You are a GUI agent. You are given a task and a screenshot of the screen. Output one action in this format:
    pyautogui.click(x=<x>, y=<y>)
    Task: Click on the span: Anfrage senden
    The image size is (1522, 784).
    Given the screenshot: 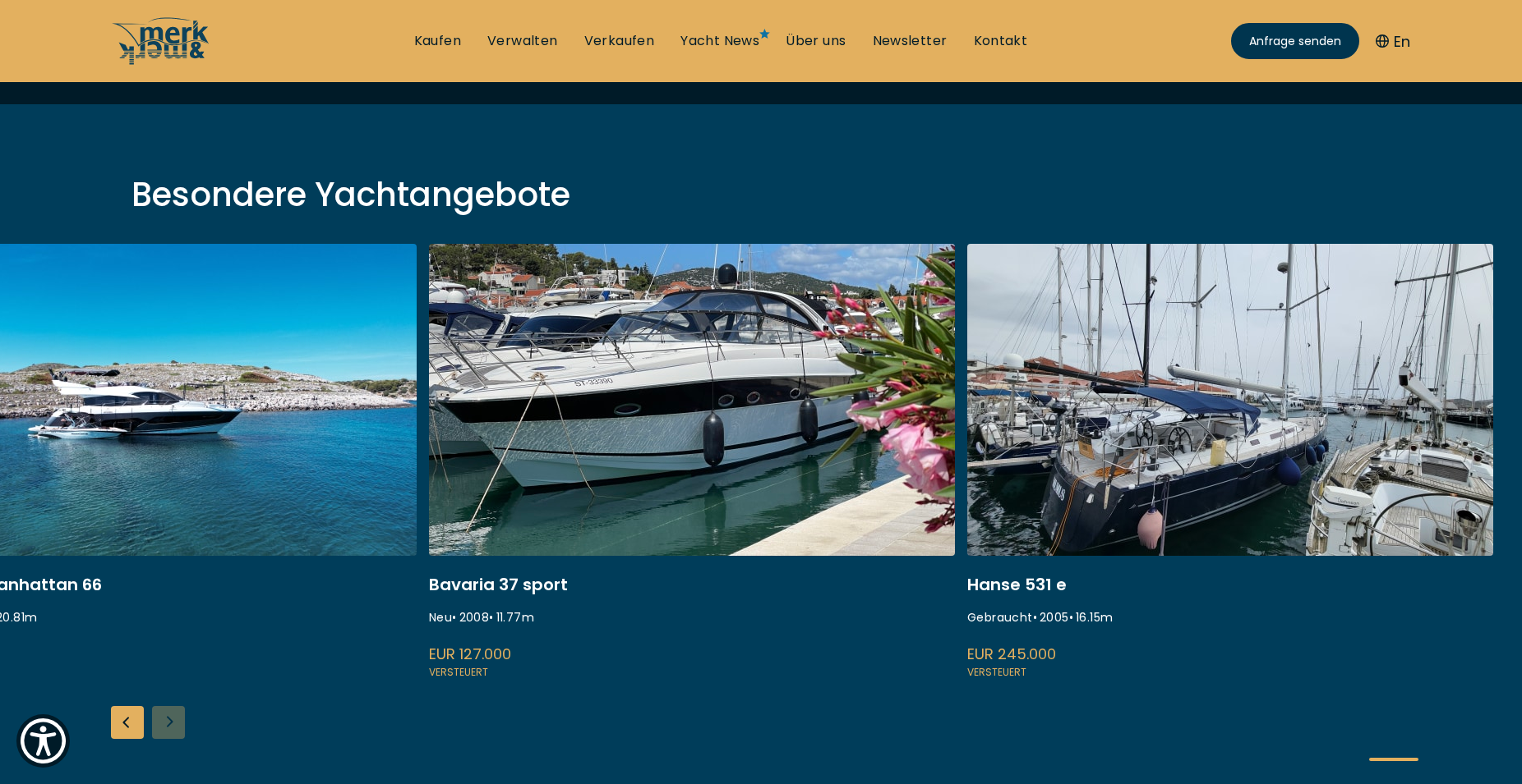 What is the action you would take?
    pyautogui.click(x=1295, y=41)
    